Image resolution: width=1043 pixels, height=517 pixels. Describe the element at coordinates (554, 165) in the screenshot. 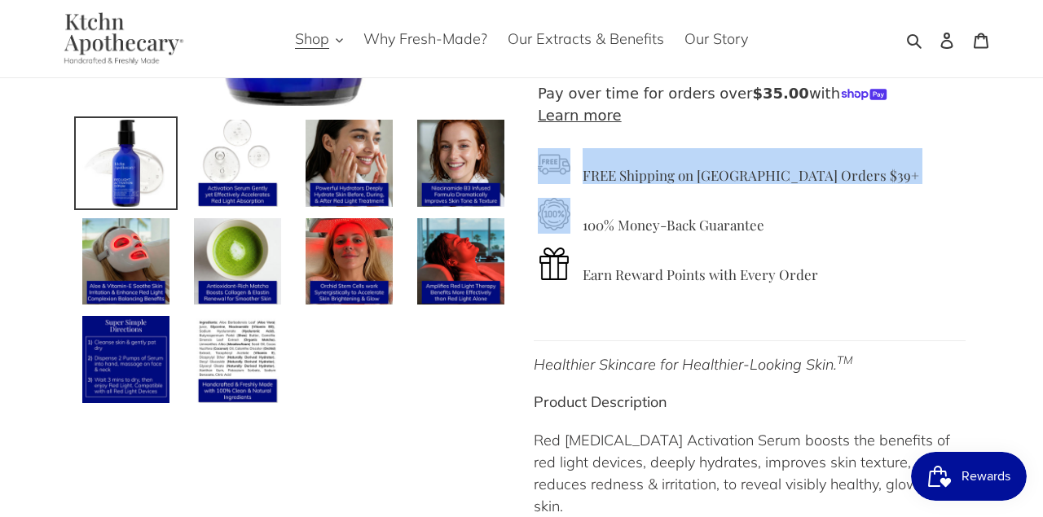

I see `img: free-delivery.png` at that location.